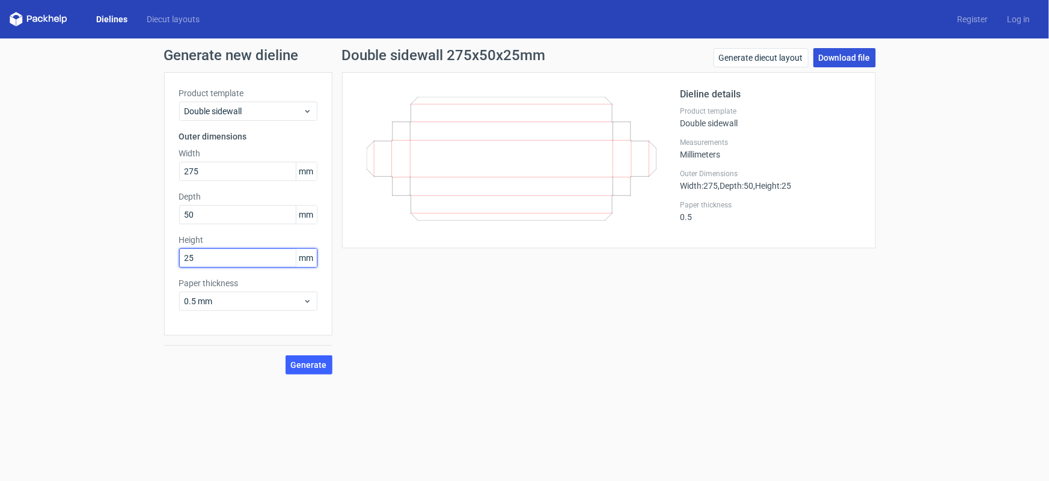 This screenshot has width=1049, height=481. I want to click on a: Download file, so click(845, 58).